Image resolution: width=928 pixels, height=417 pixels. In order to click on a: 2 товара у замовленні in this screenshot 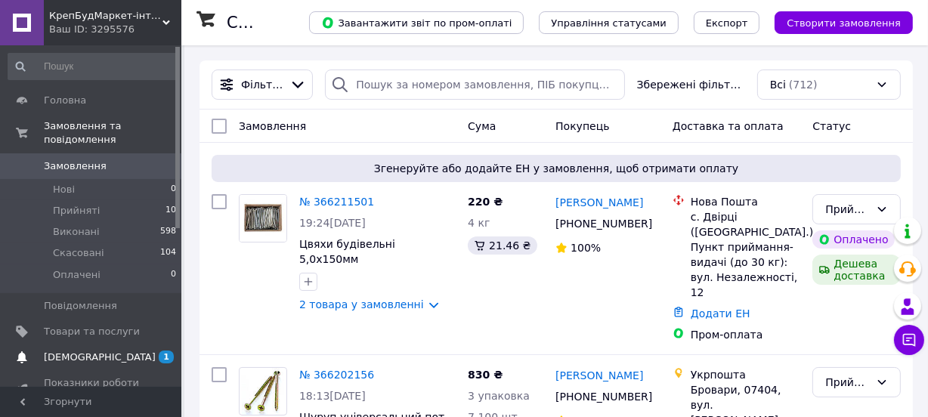, I will do `click(361, 304)`.